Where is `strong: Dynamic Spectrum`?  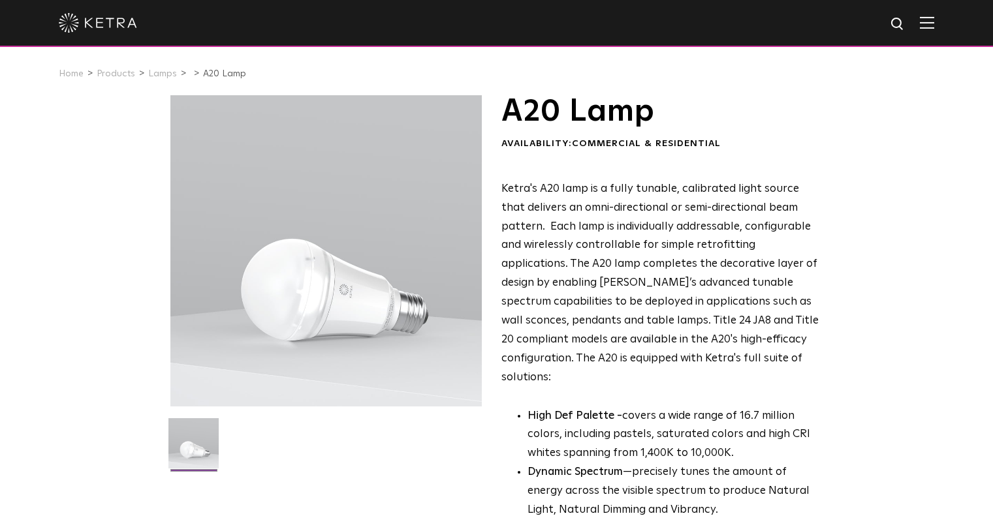
strong: Dynamic Spectrum is located at coordinates (575, 472).